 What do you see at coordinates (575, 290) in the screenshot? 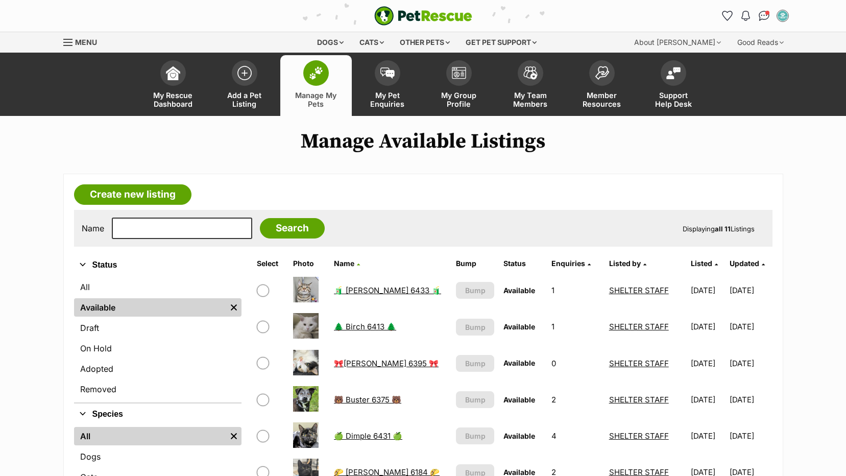
I see `td: 1` at bounding box center [575, 290].